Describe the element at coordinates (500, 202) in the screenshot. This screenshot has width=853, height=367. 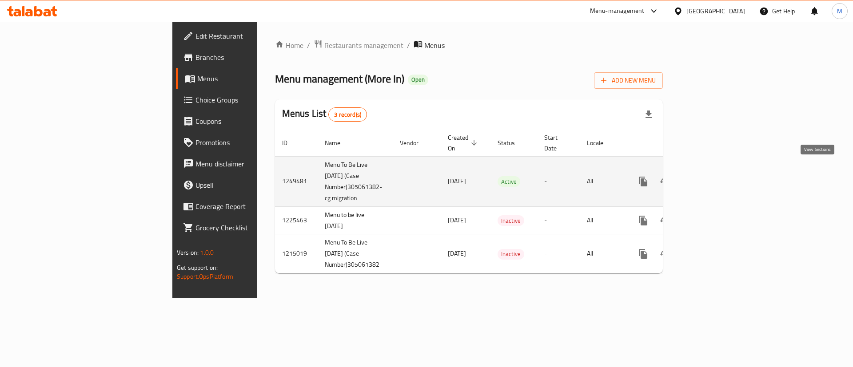
I see `table: enhanced table` at that location.